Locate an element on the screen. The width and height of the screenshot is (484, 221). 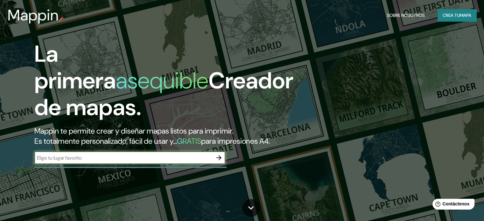
font: mapa is located at coordinates (465, 15).